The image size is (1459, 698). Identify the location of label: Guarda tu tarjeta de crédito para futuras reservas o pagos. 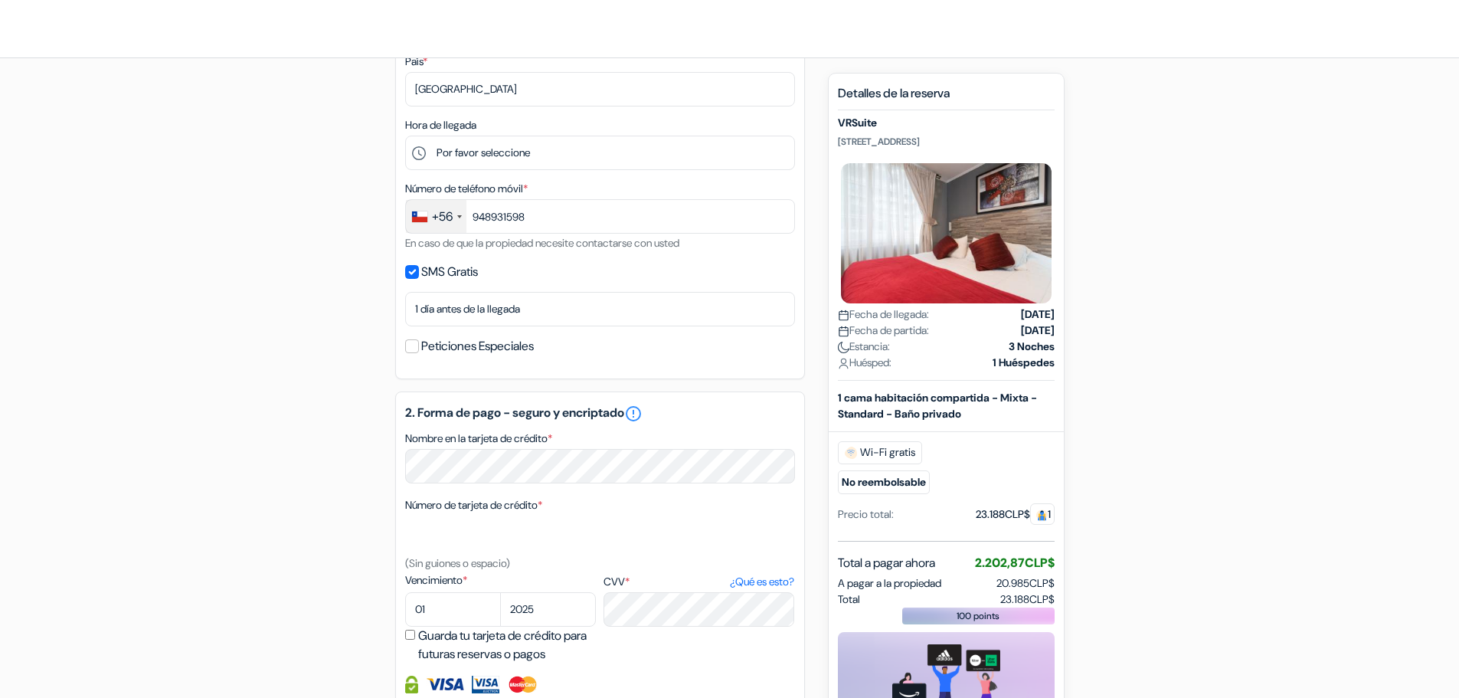
(509, 645).